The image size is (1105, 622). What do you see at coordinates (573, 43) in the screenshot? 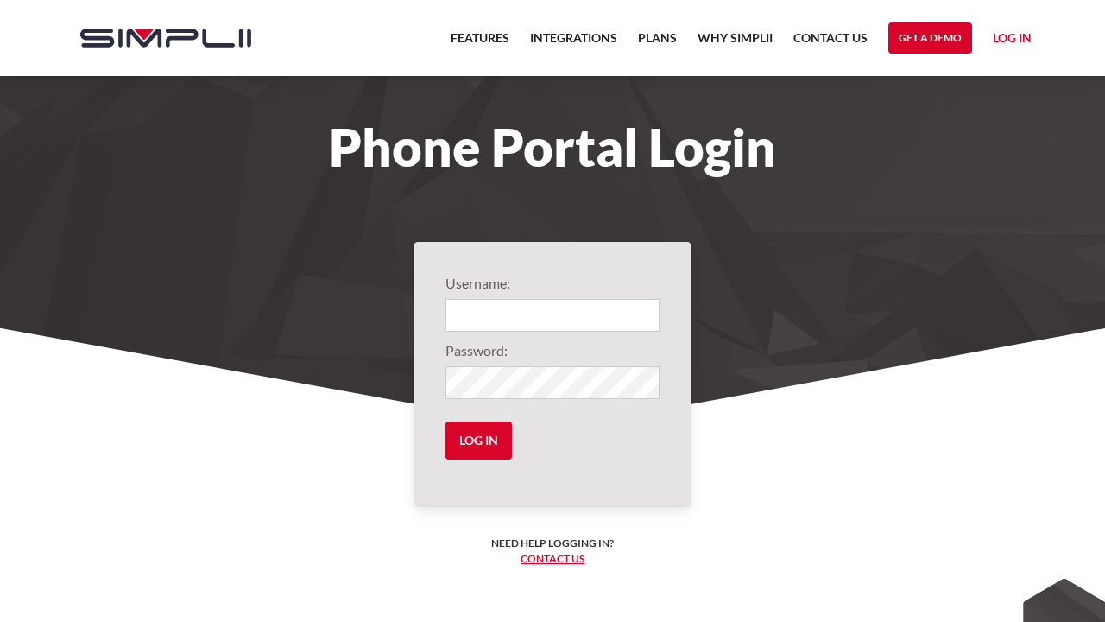
I see `a: Integrations` at bounding box center [573, 43].